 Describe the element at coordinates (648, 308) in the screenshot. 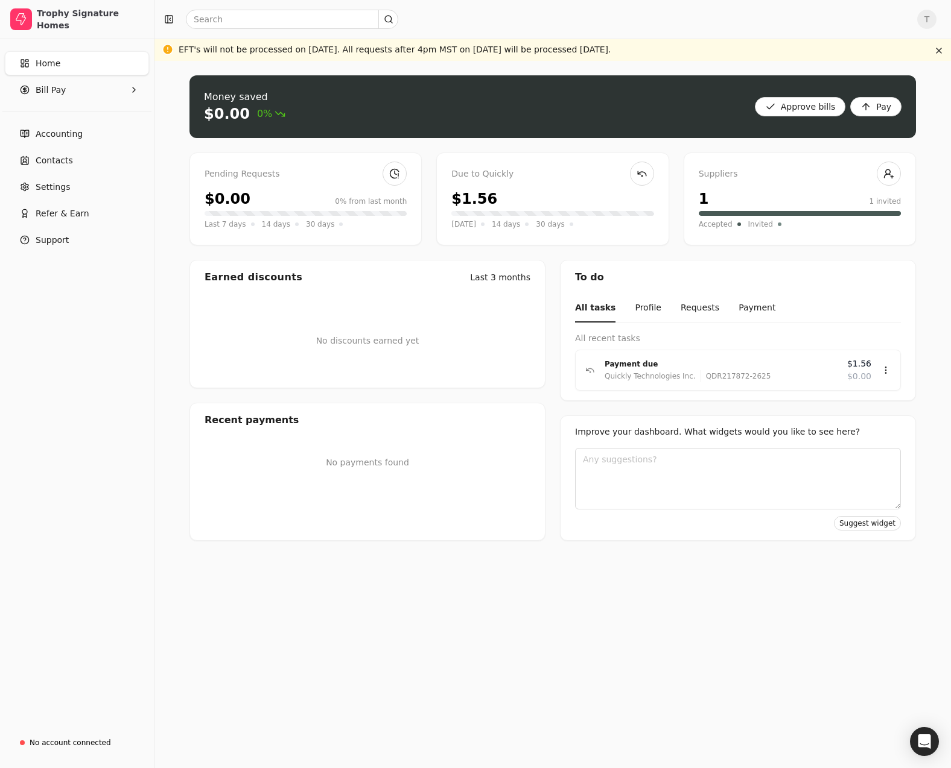

I see `button: Profile` at that location.